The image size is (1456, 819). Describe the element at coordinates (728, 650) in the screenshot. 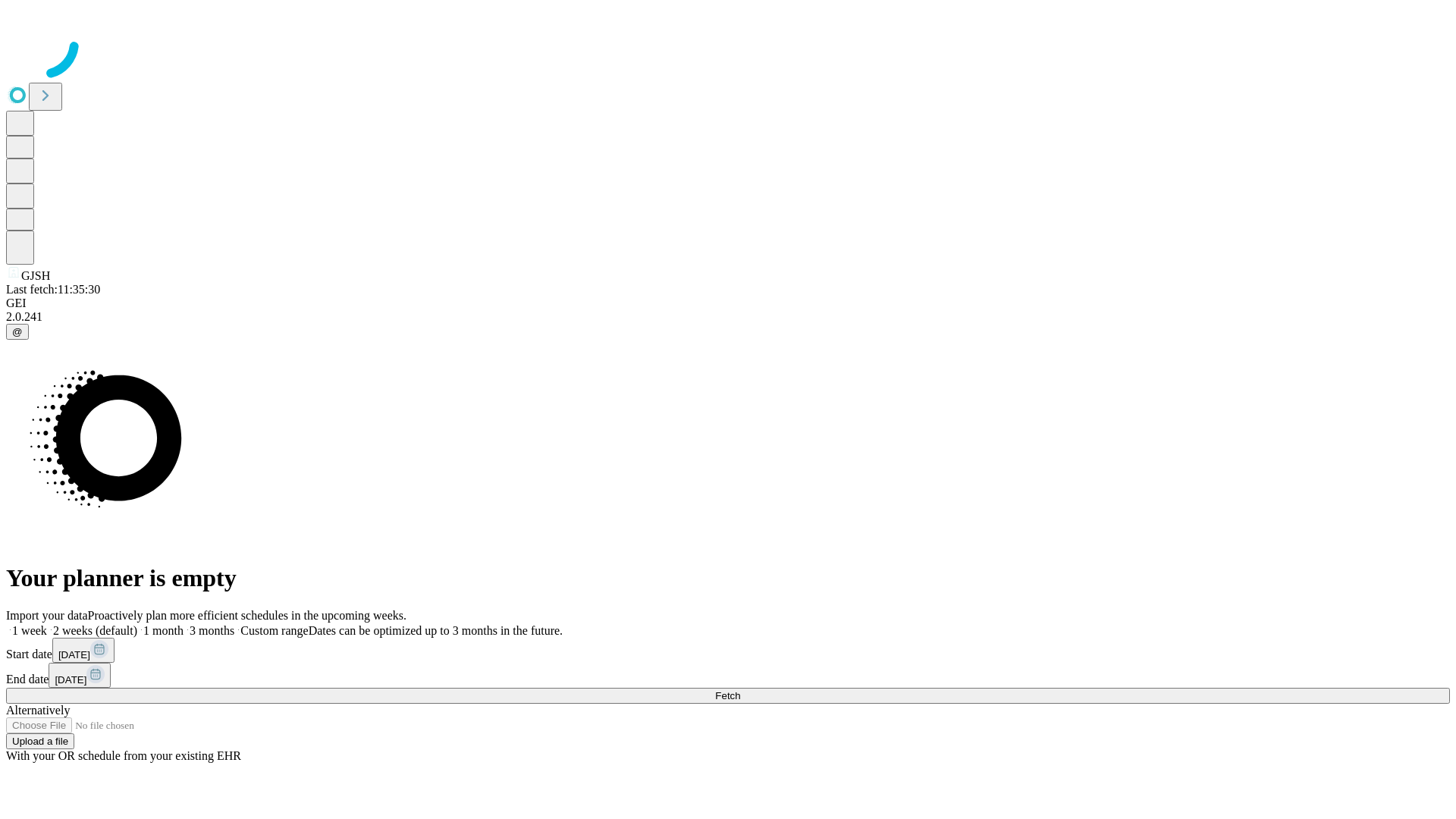

I see `div: Start date` at that location.